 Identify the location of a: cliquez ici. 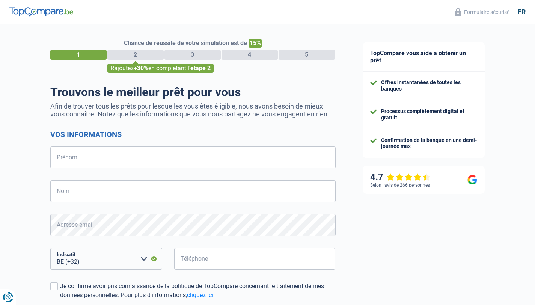
(200, 295).